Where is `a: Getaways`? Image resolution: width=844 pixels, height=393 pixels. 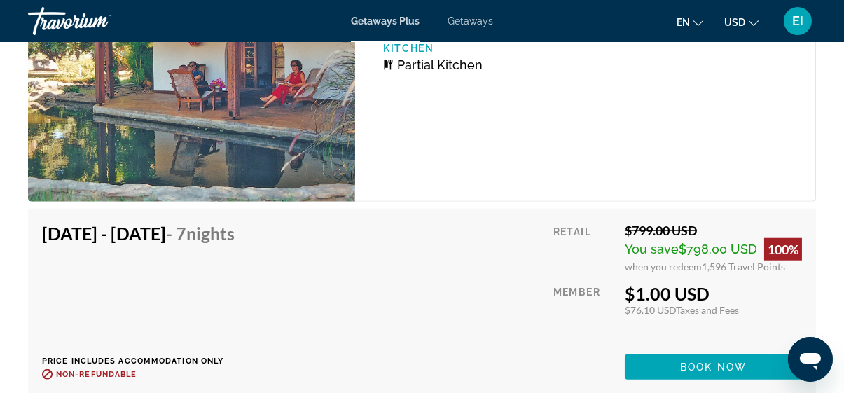 a: Getaways is located at coordinates (470, 21).